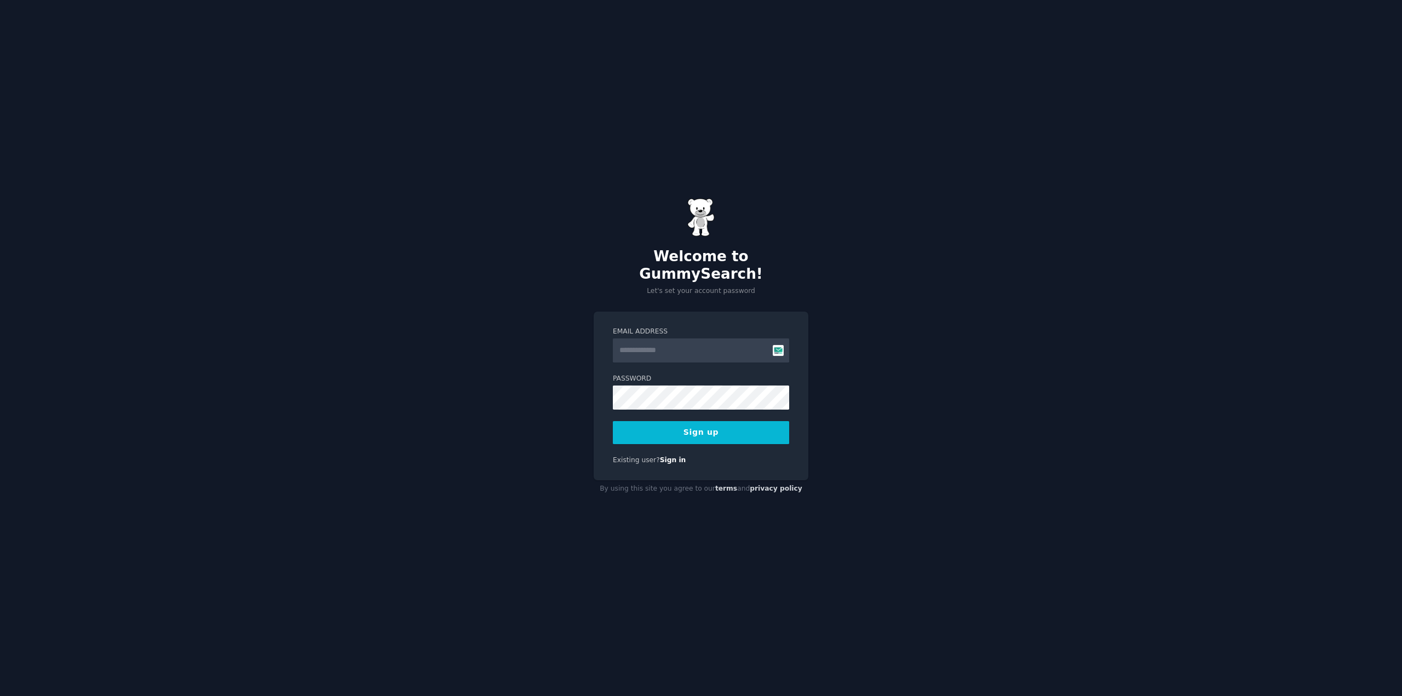 This screenshot has width=1402, height=696. I want to click on a: privacy policy, so click(776, 488).